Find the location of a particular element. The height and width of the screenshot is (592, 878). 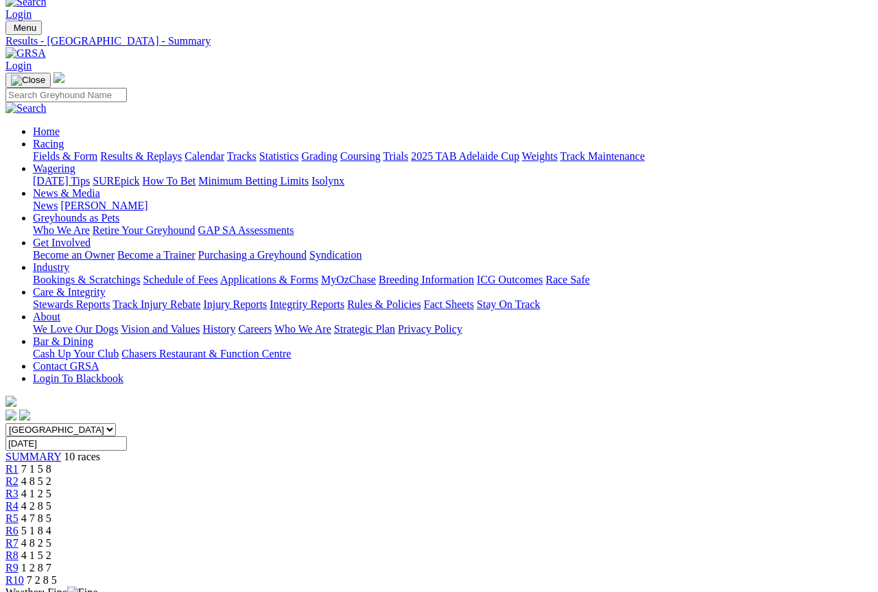

img: Close is located at coordinates (28, 80).